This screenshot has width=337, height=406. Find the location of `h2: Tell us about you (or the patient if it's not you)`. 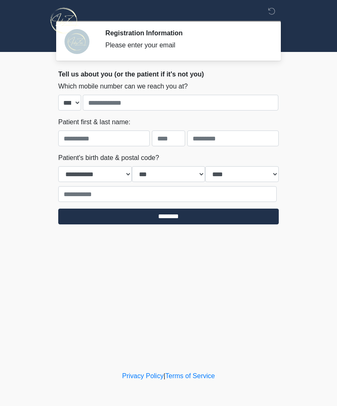

h2: Tell us about you (or the patient if it's not you) is located at coordinates (168, 74).